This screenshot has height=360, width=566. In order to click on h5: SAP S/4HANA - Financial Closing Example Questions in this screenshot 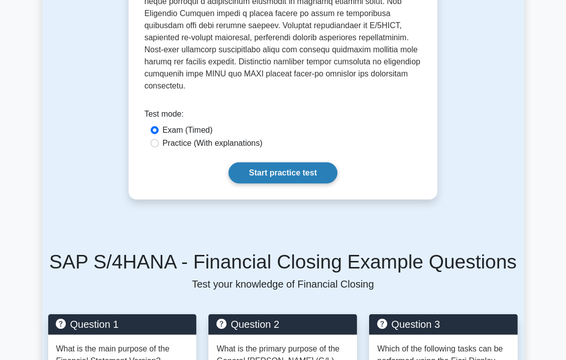, I will do `click(283, 262)`.